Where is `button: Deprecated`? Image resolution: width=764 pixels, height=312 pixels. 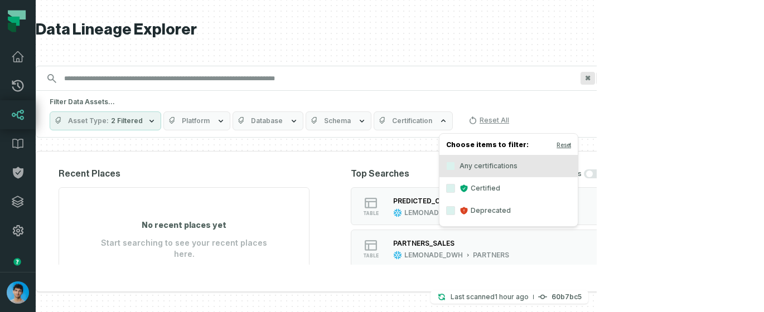
button: Deprecated is located at coordinates (450, 211).